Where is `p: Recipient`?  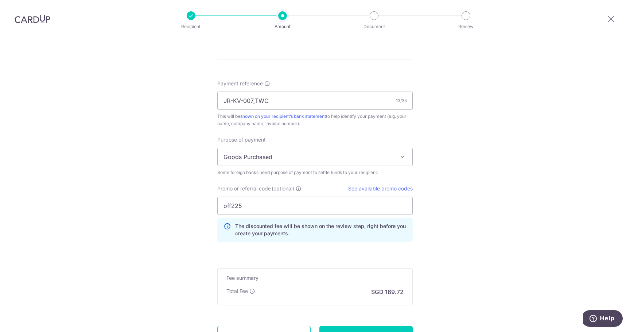 p: Recipient is located at coordinates (191, 27).